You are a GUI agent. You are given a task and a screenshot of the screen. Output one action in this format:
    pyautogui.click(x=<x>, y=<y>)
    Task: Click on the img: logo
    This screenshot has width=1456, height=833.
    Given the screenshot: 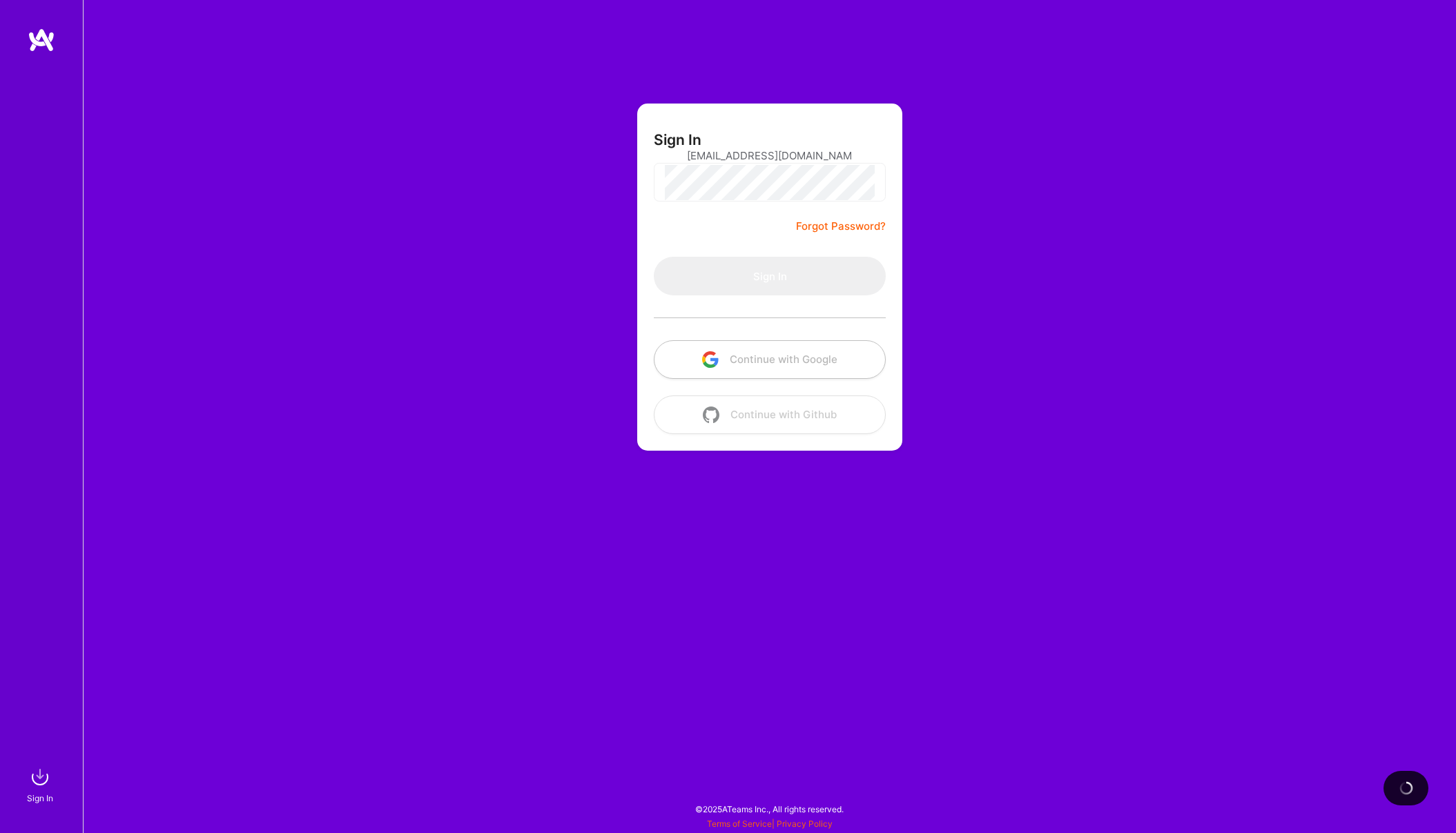 What is the action you would take?
    pyautogui.click(x=41, y=40)
    